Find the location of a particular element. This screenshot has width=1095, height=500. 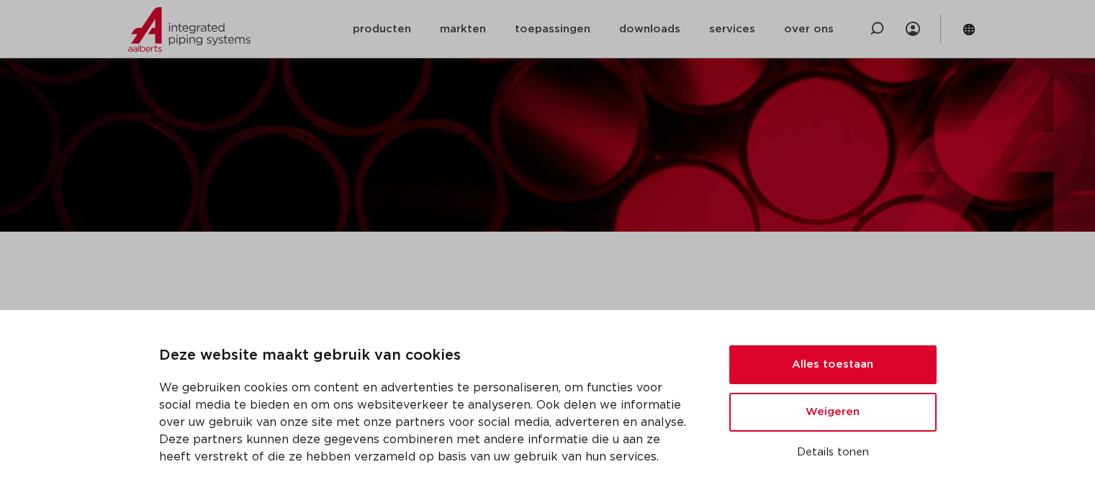

nav: Menu is located at coordinates (593, 29).